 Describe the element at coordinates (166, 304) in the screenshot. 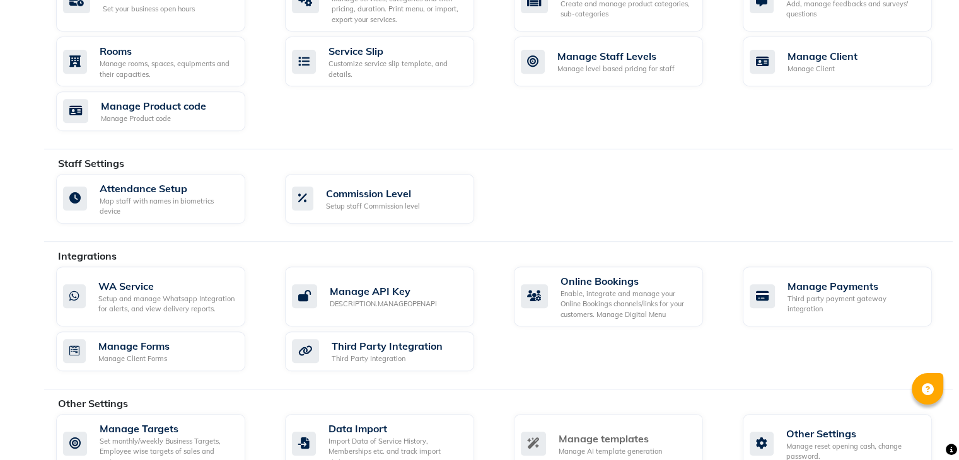

I see `div: Setup and manage Whatsapp Integration for alerts, and view delivery reports.` at that location.